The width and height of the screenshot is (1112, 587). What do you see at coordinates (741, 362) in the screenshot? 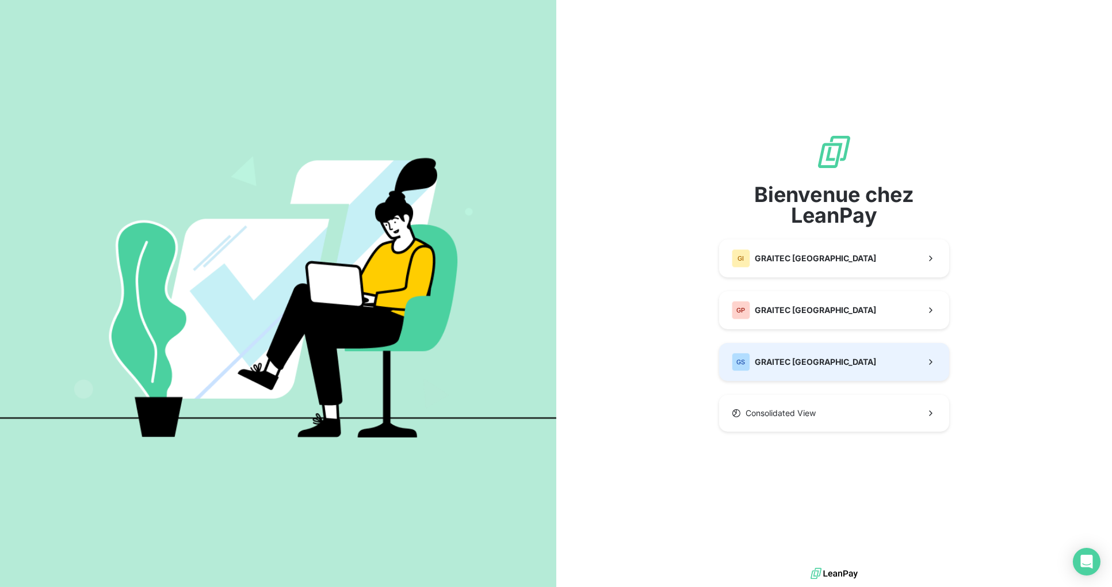
I see `div: GS` at bounding box center [741, 362].